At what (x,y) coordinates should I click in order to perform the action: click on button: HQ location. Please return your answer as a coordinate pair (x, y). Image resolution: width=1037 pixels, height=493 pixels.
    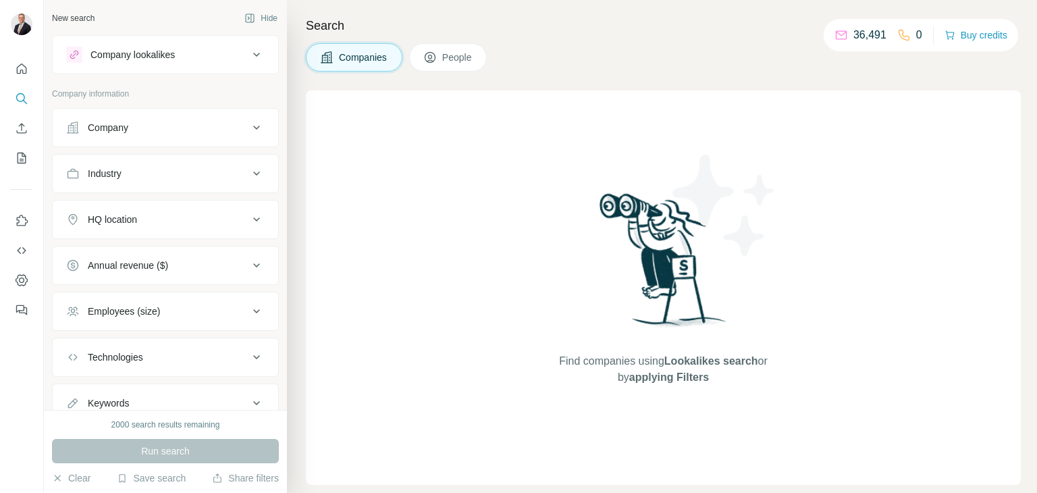
    Looking at the image, I should click on (165, 219).